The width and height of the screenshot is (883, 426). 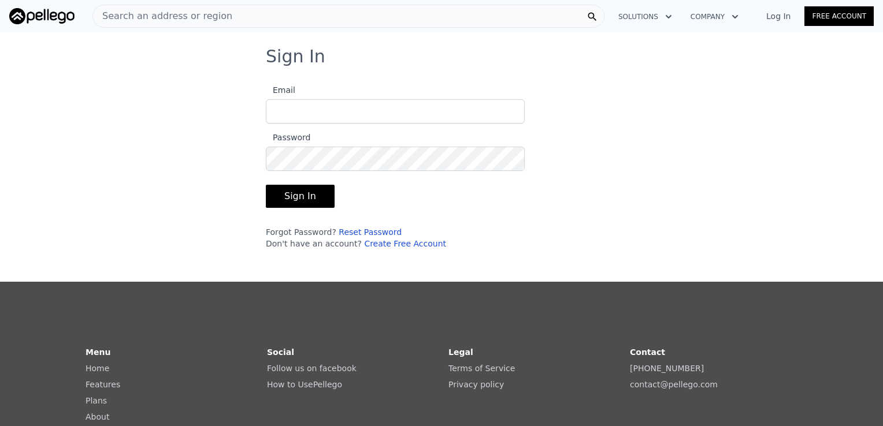 I want to click on strong: Legal, so click(x=460, y=352).